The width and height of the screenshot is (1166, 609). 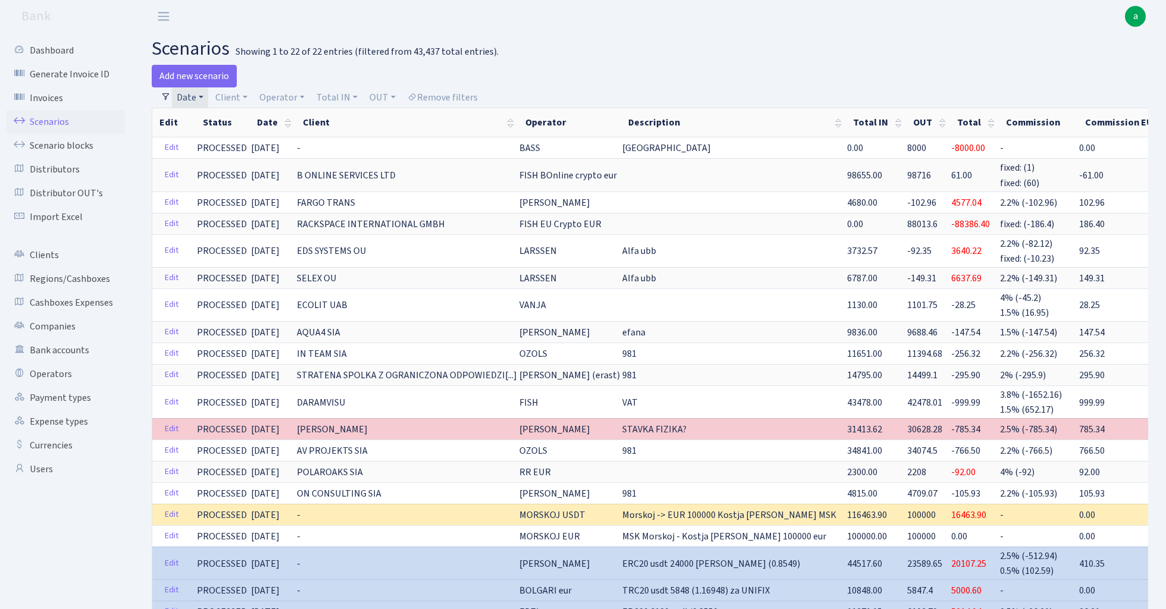 I want to click on span: SELEX OU, so click(x=316, y=278).